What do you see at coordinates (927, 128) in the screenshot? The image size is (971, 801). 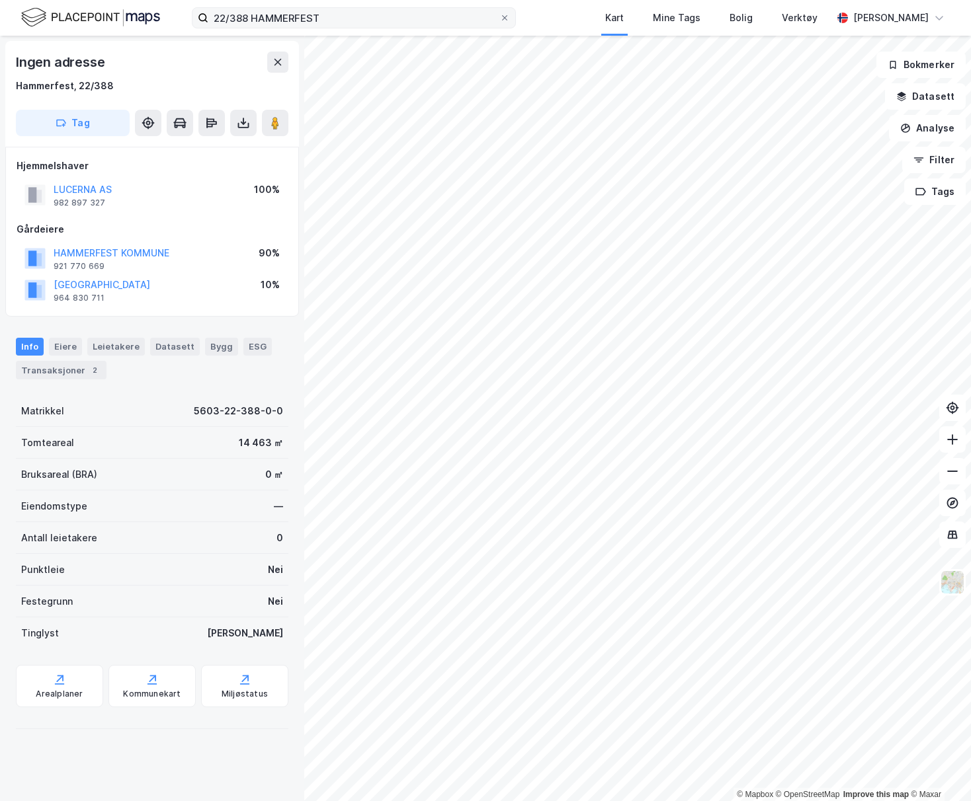 I see `button: Analyse` at bounding box center [927, 128].